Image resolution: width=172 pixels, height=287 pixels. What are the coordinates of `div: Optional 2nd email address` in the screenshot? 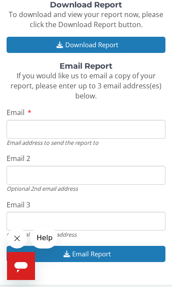 It's located at (86, 189).